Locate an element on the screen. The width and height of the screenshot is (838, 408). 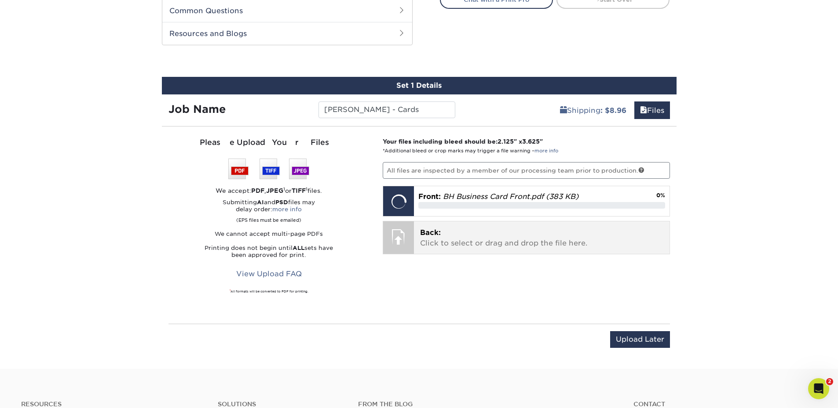
strong: Job Name is located at coordinates (197, 109).